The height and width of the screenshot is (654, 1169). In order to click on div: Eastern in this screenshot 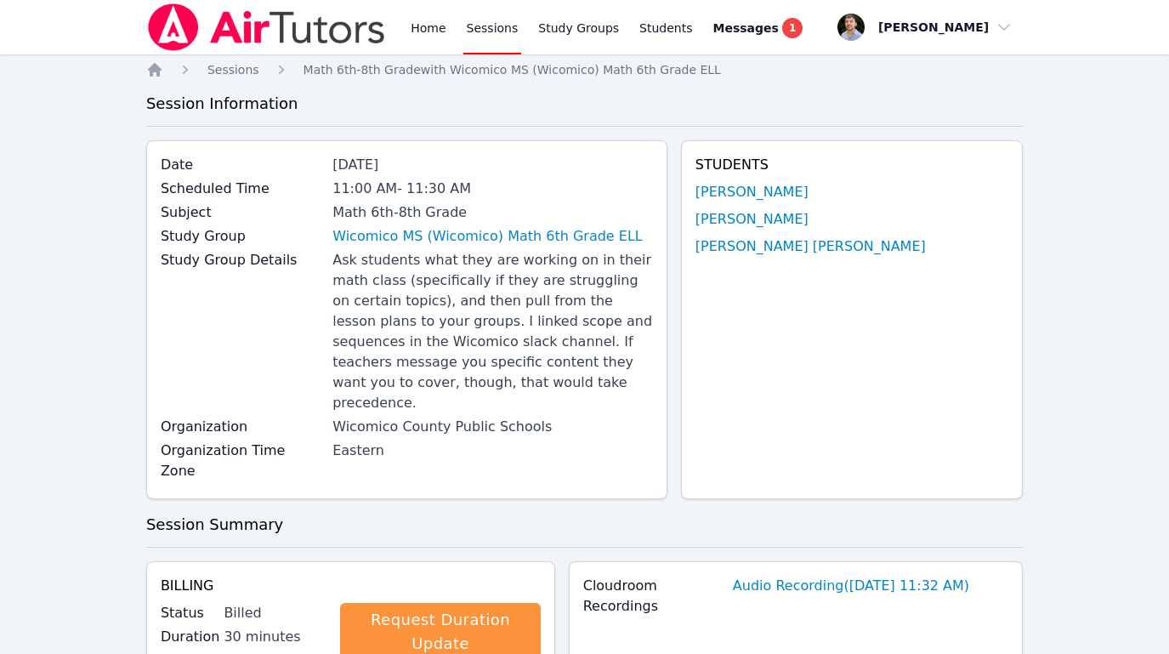, I will do `click(492, 450)`.